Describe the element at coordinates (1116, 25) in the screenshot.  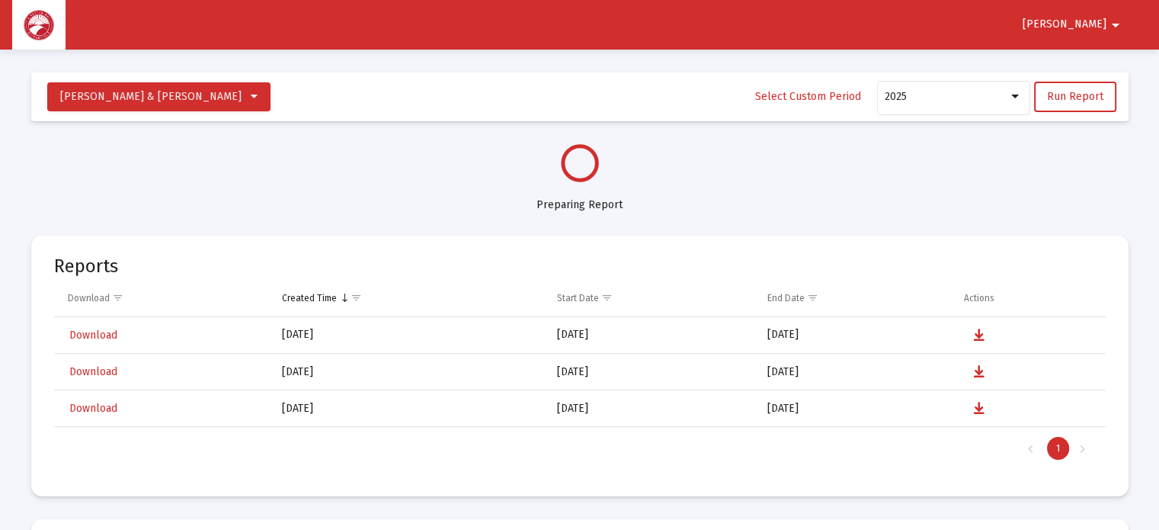
I see `mat-icon: arrow_drop_down` at that location.